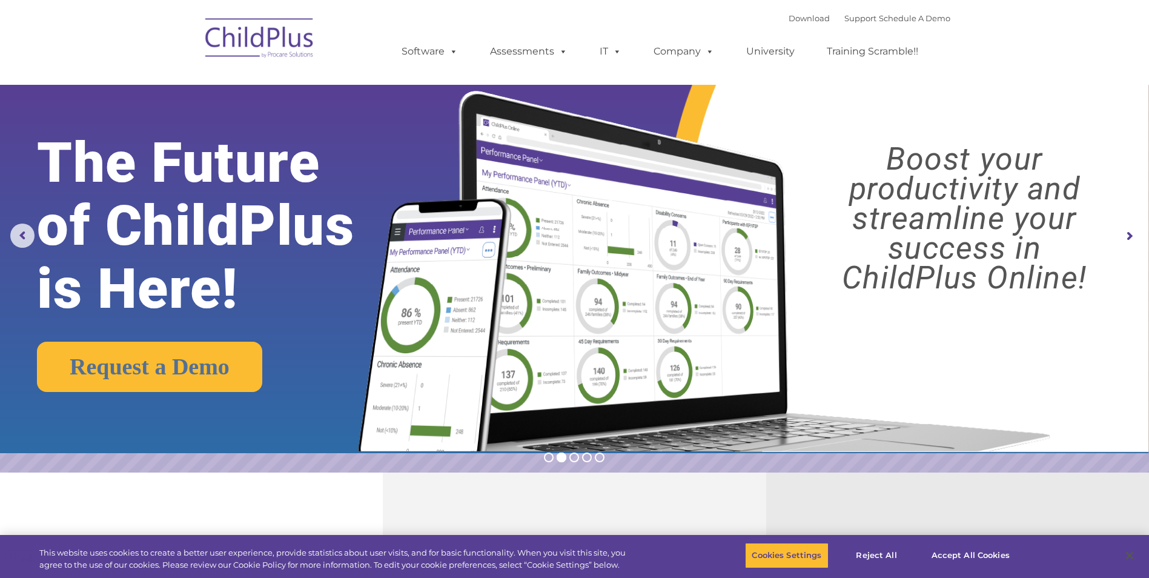  Describe the element at coordinates (336, 559) in the screenshot. I see `div: This website uses cookies to create a better user experience, provide statistics about user visit...` at that location.